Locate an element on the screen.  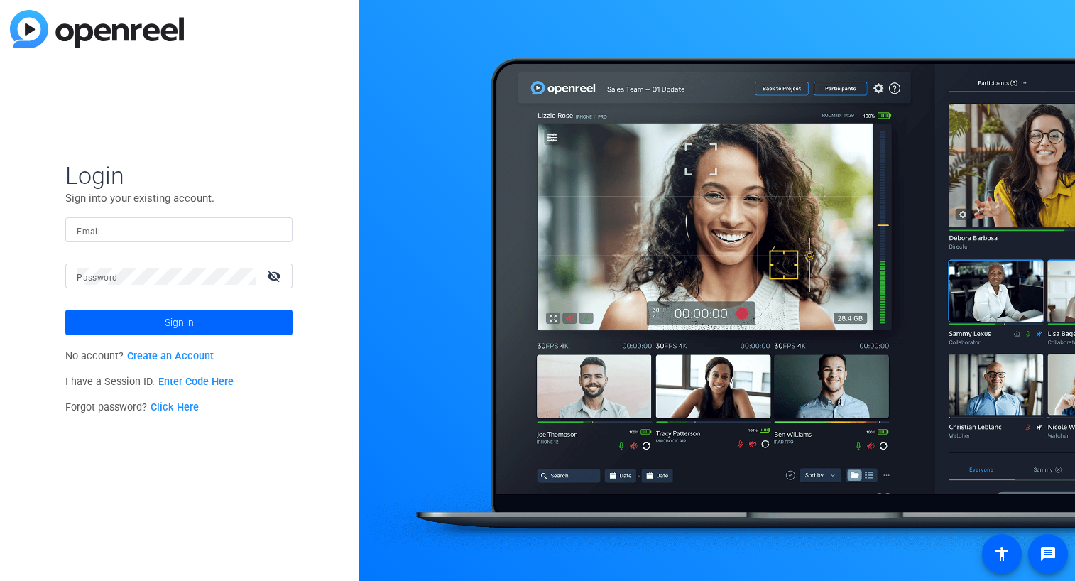
a: Enter Code Here is located at coordinates (196, 381).